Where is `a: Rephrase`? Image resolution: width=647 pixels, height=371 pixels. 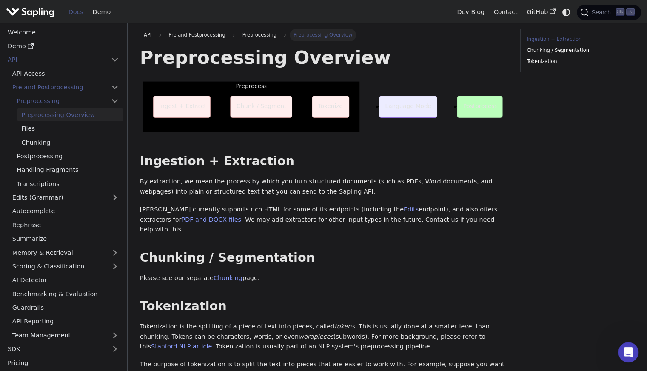 a: Rephrase is located at coordinates (66, 225).